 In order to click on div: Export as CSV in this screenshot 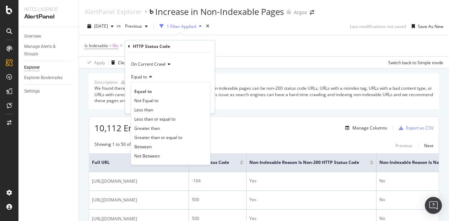, I will do `click(420, 128)`.